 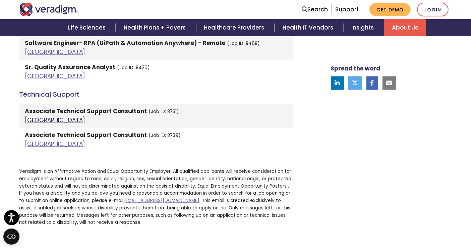 What do you see at coordinates (244, 43) in the screenshot?
I see `small: (Job ID: 8468)` at bounding box center [244, 43].